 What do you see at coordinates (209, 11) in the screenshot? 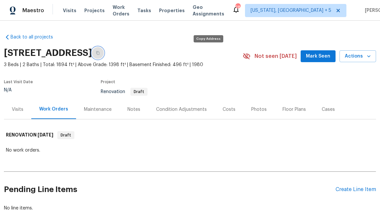
I see `span: Geo Assignments` at bounding box center [209, 11].